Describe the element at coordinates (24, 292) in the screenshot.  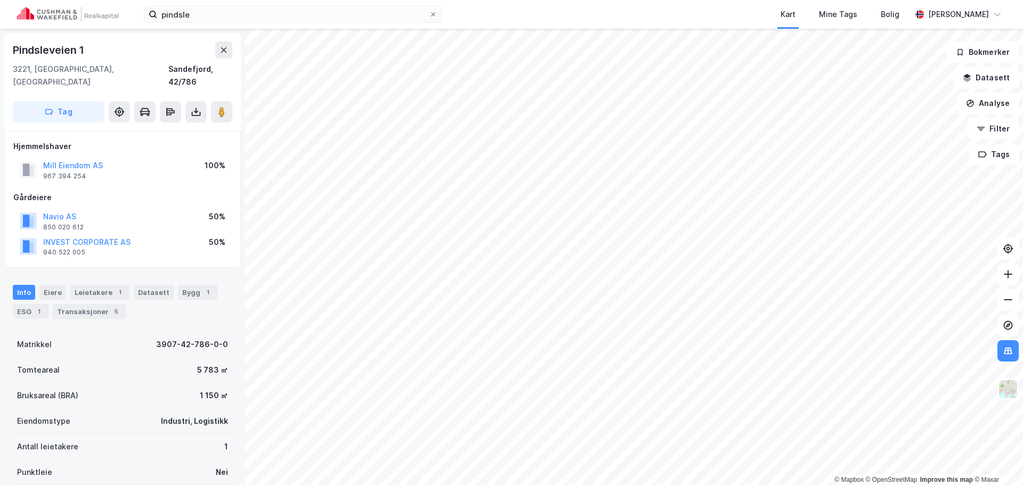
I see `div: Info` at that location.